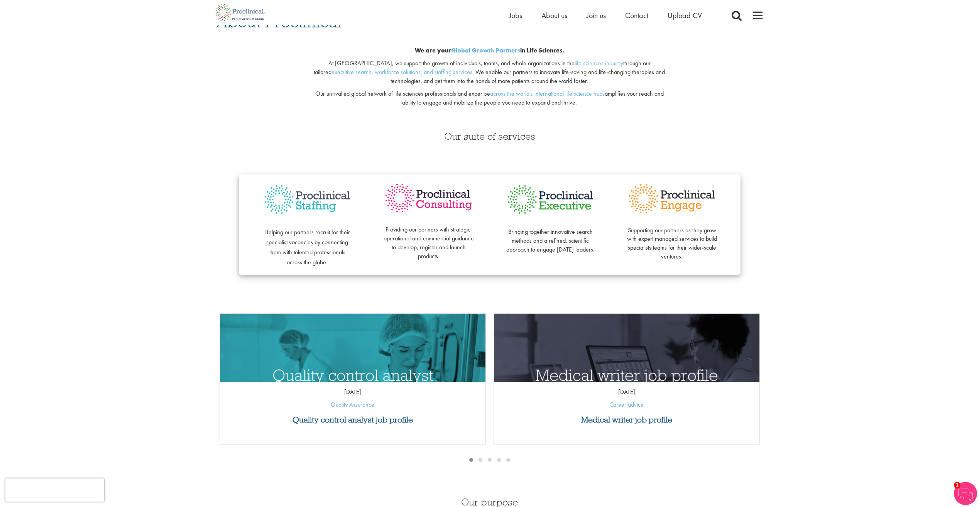 The width and height of the screenshot is (979, 507). I want to click on a: executive search, workforce solutions, and staffing services, so click(402, 72).